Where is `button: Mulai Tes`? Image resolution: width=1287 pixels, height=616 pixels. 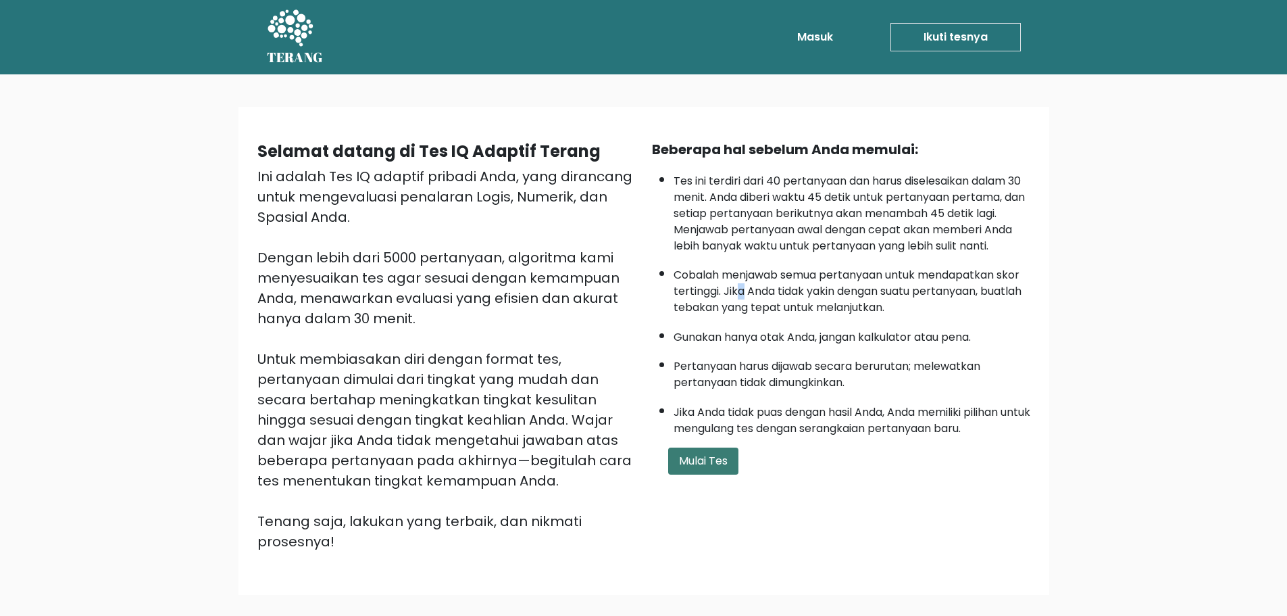 button: Mulai Tes is located at coordinates (703, 461).